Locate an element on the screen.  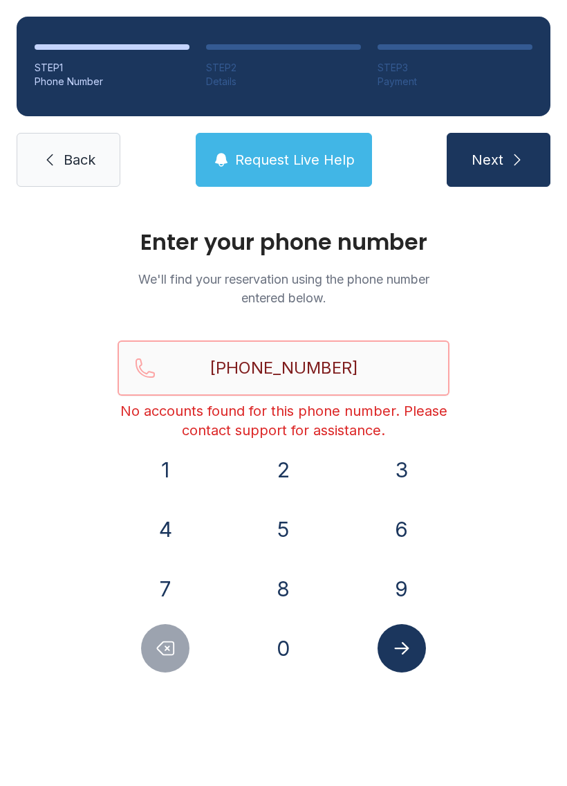
button: 4 is located at coordinates (165, 529).